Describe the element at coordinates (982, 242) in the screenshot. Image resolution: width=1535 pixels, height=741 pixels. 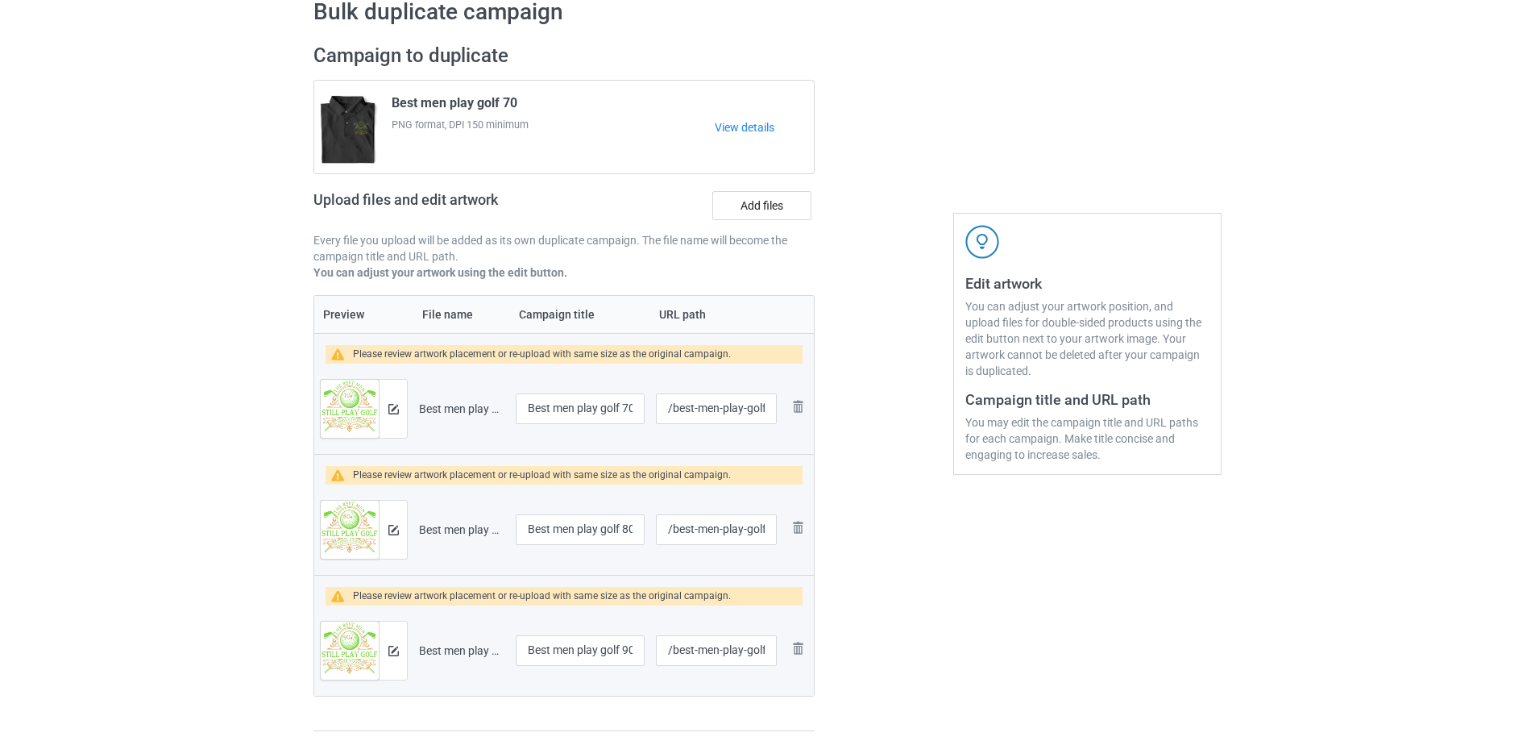
I see `img: svg+xml;base64,PD94bWwgdmVyc2lvbj0iMS4wIiBlbmNvZGluZz0iVVRGLTgiPz4KPHN2ZyB3aWR0aD0iNDJweCIgaGVpZ2...` at that location.